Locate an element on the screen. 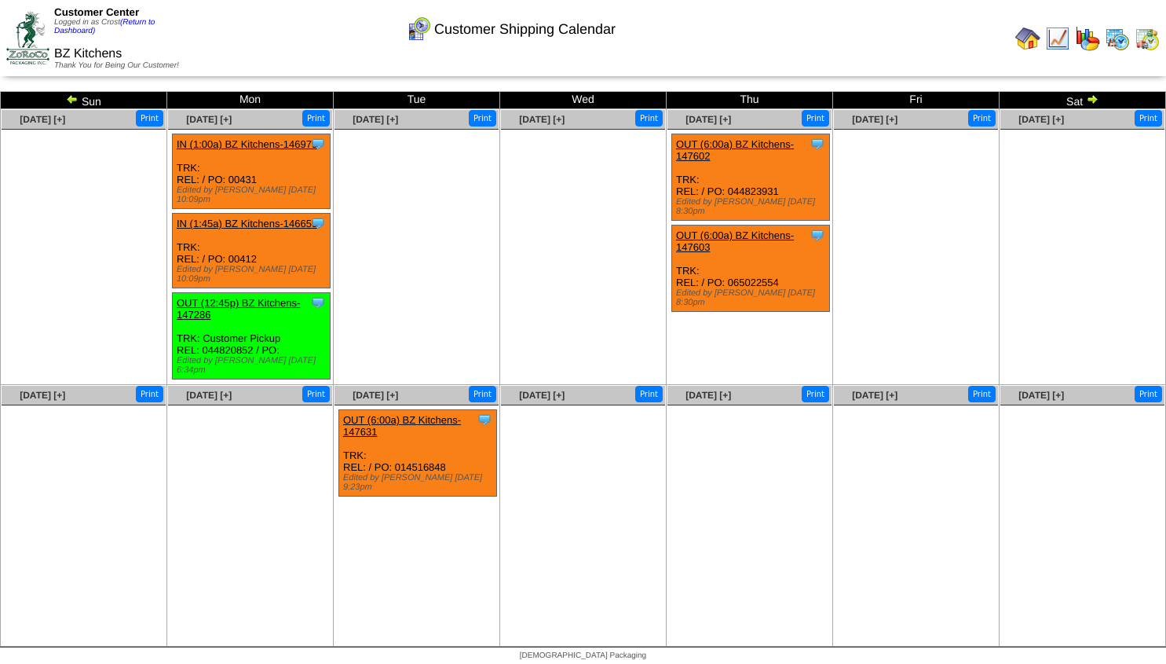 This screenshot has width=1166, height=664. a: OUT (6:00a) BZ Kitchens-147603 is located at coordinates (735, 241).